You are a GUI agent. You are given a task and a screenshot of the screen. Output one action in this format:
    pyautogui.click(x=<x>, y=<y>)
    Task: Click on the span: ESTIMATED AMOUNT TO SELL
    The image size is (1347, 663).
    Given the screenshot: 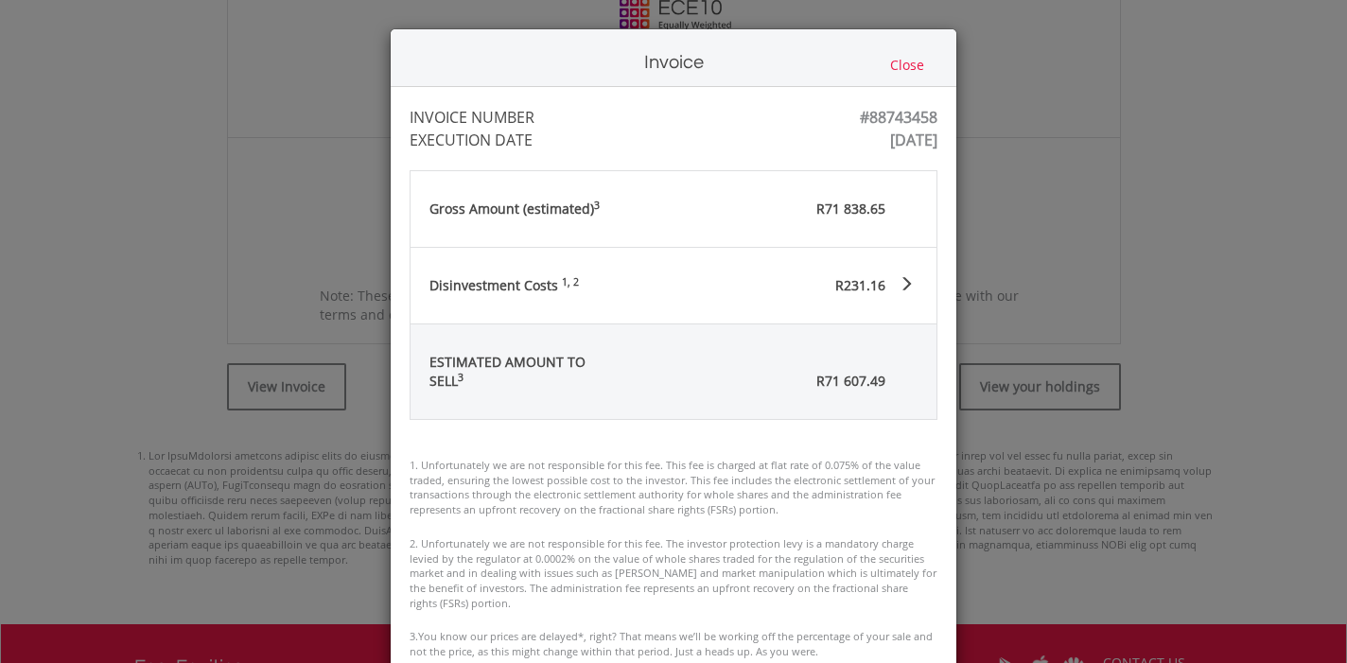 What is the action you would take?
    pyautogui.click(x=507, y=371)
    